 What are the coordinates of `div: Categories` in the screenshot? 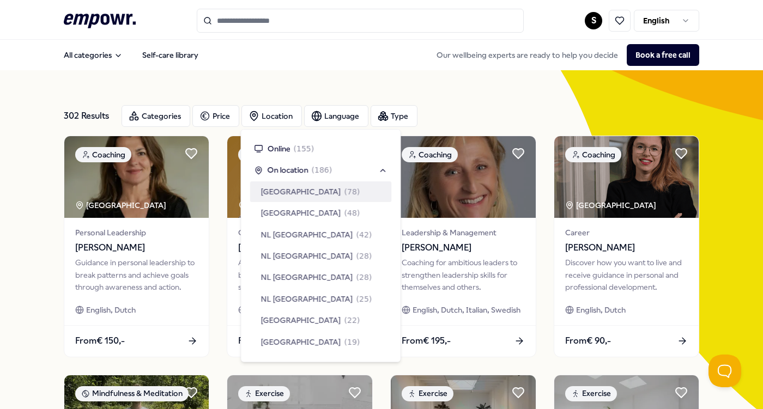 It's located at (156, 116).